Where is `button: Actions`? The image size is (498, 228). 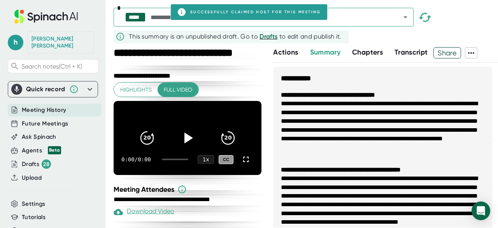
button: Actions is located at coordinates (285, 52).